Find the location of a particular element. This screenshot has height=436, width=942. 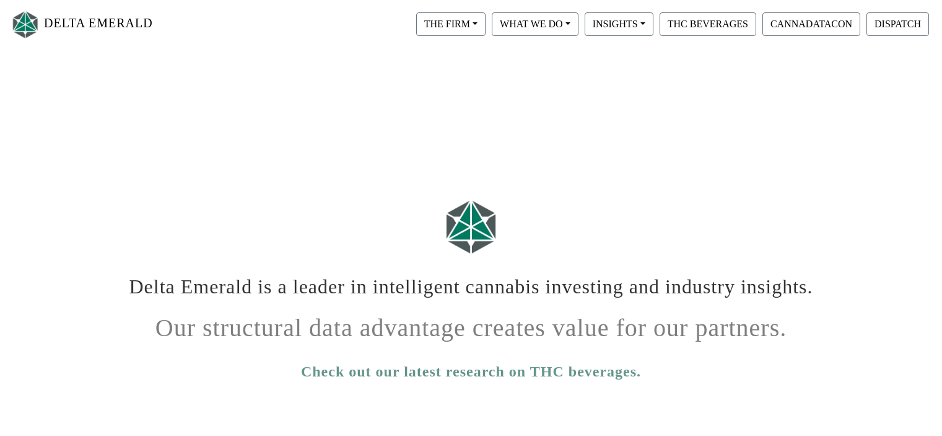

a: CANNADATACON is located at coordinates (812, 23).